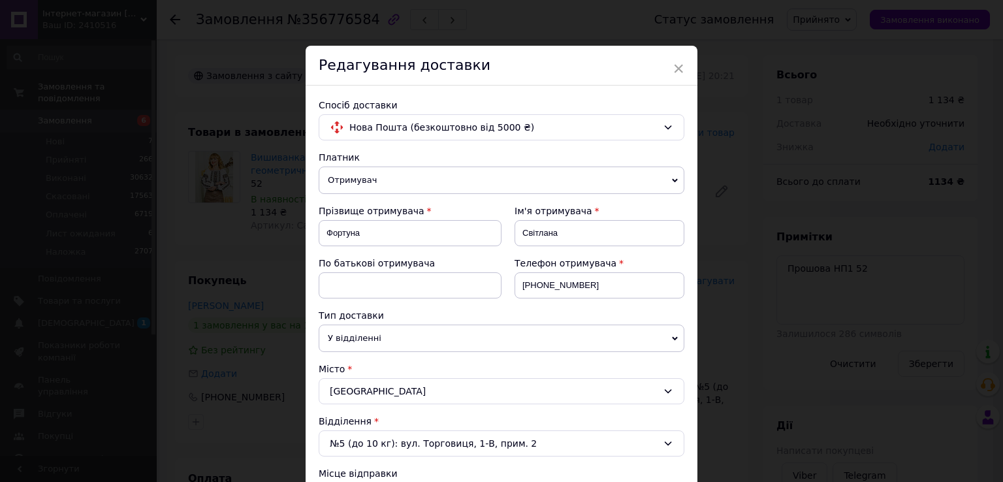  What do you see at coordinates (503, 127) in the screenshot?
I see `span: Нова Пошта (безкоштовно від 5000 ₴)` at bounding box center [503, 127].